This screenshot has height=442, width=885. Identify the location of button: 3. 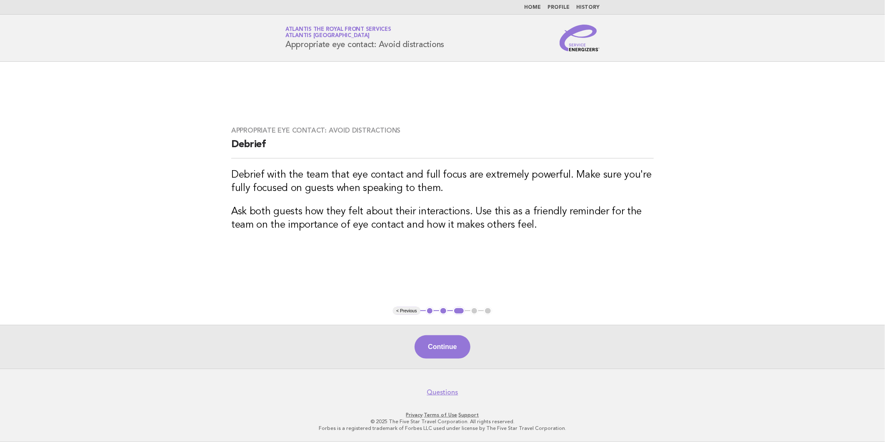
(459, 311).